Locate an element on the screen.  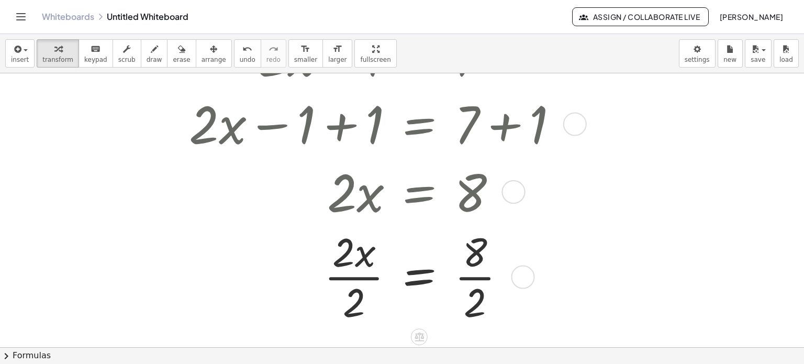
button: load is located at coordinates (786, 53).